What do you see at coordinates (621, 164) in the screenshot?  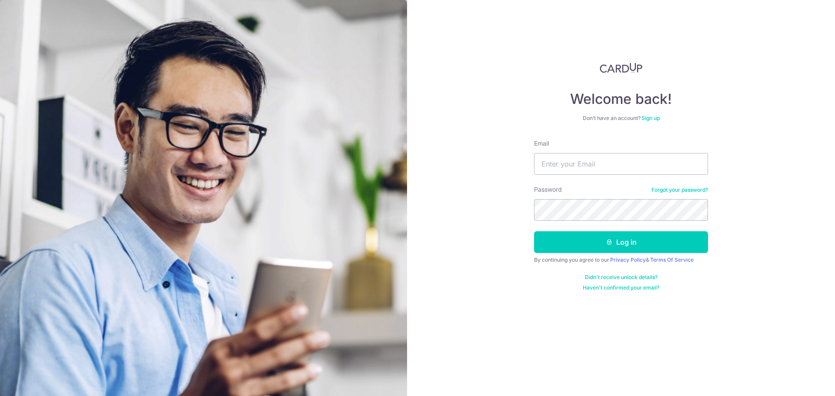 I see `input: Enter your Email` at bounding box center [621, 164].